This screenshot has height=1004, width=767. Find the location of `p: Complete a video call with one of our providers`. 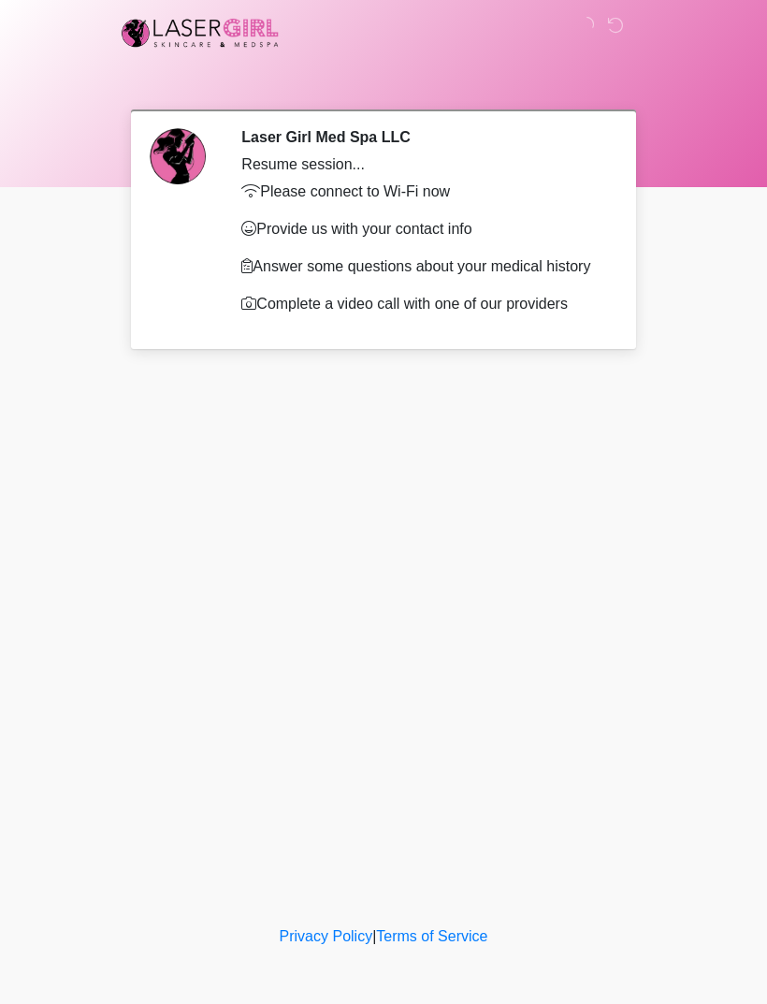

p: Complete a video call with one of our providers is located at coordinates (422, 304).